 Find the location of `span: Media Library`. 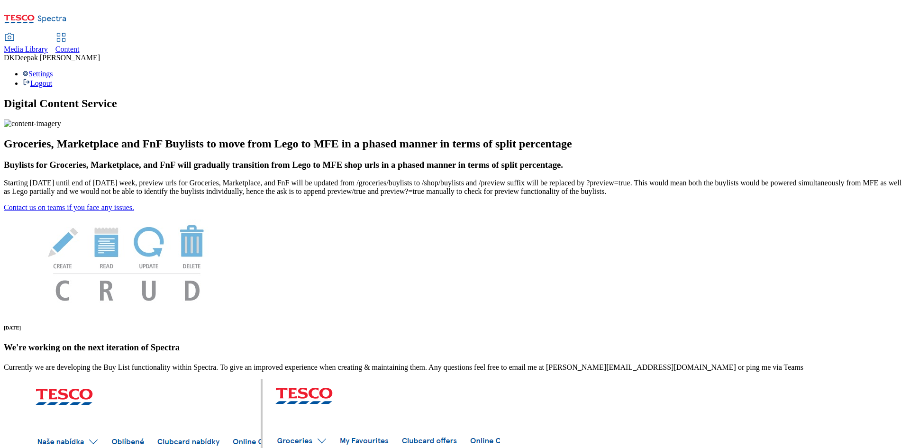

span: Media Library is located at coordinates (26, 49).